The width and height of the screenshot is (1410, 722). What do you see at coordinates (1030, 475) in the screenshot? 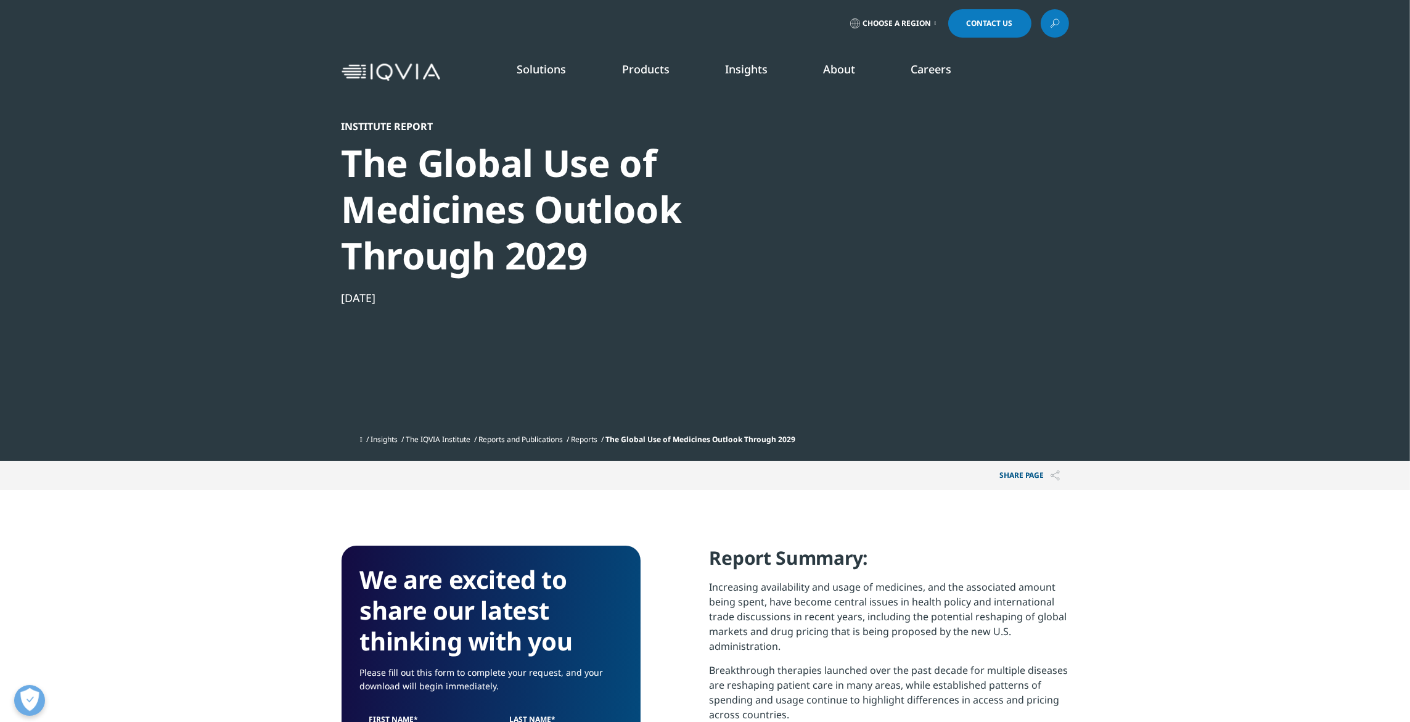
I see `button: Share PAGEShare PAGE` at bounding box center [1030, 475].